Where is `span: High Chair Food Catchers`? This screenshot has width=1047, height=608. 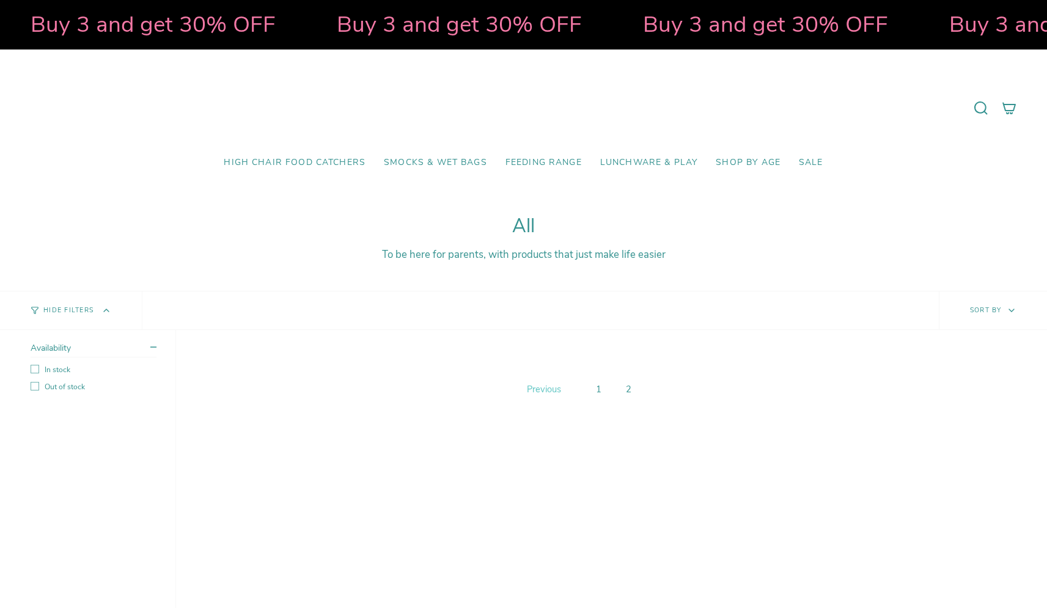 span: High Chair Food Catchers is located at coordinates (294, 163).